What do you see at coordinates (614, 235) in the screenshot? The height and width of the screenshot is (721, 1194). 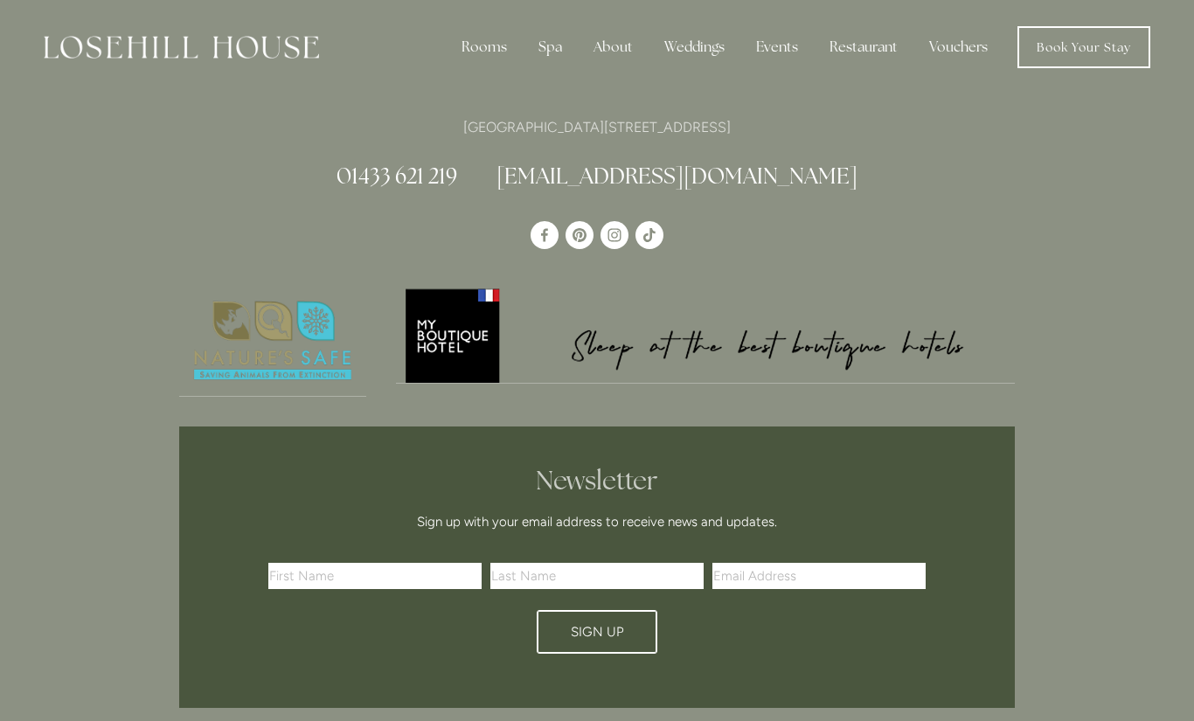 I see `a: Instagram` at bounding box center [614, 235].